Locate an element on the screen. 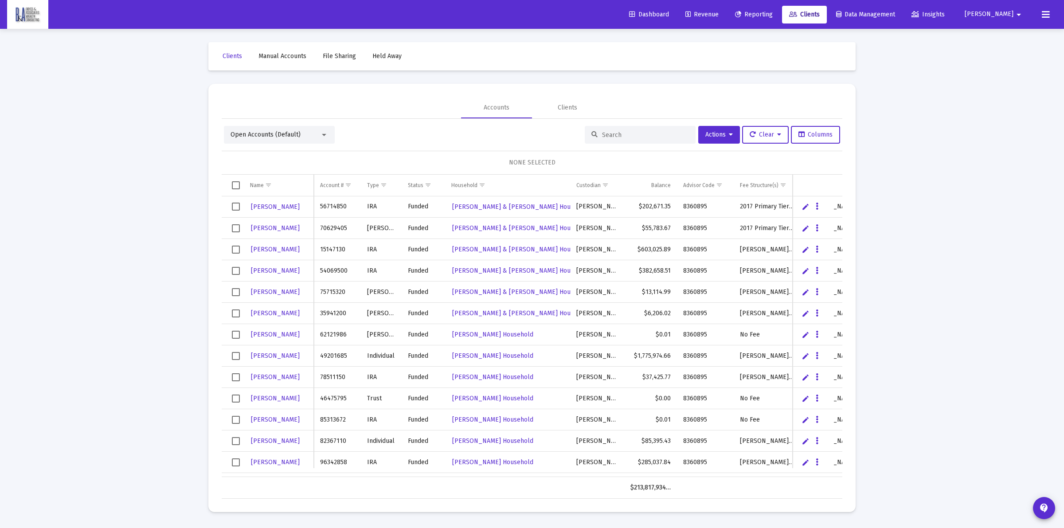 The height and width of the screenshot is (528, 1064). a: File Sharing is located at coordinates (339, 56).